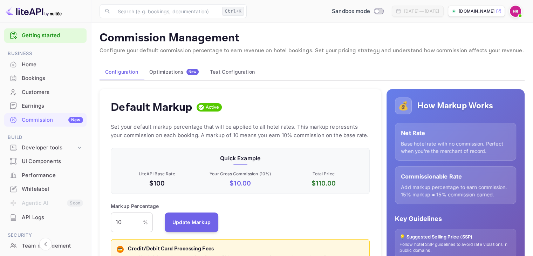 The image size is (533, 256). I want to click on span: Business, so click(45, 54).